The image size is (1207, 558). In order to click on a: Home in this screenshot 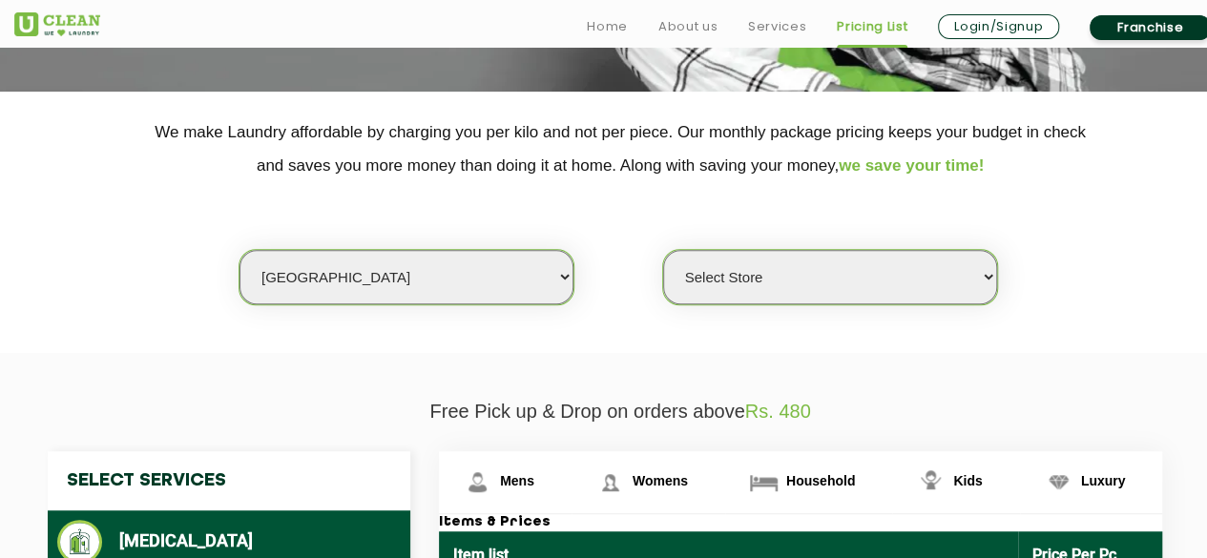, I will do `click(607, 27)`.